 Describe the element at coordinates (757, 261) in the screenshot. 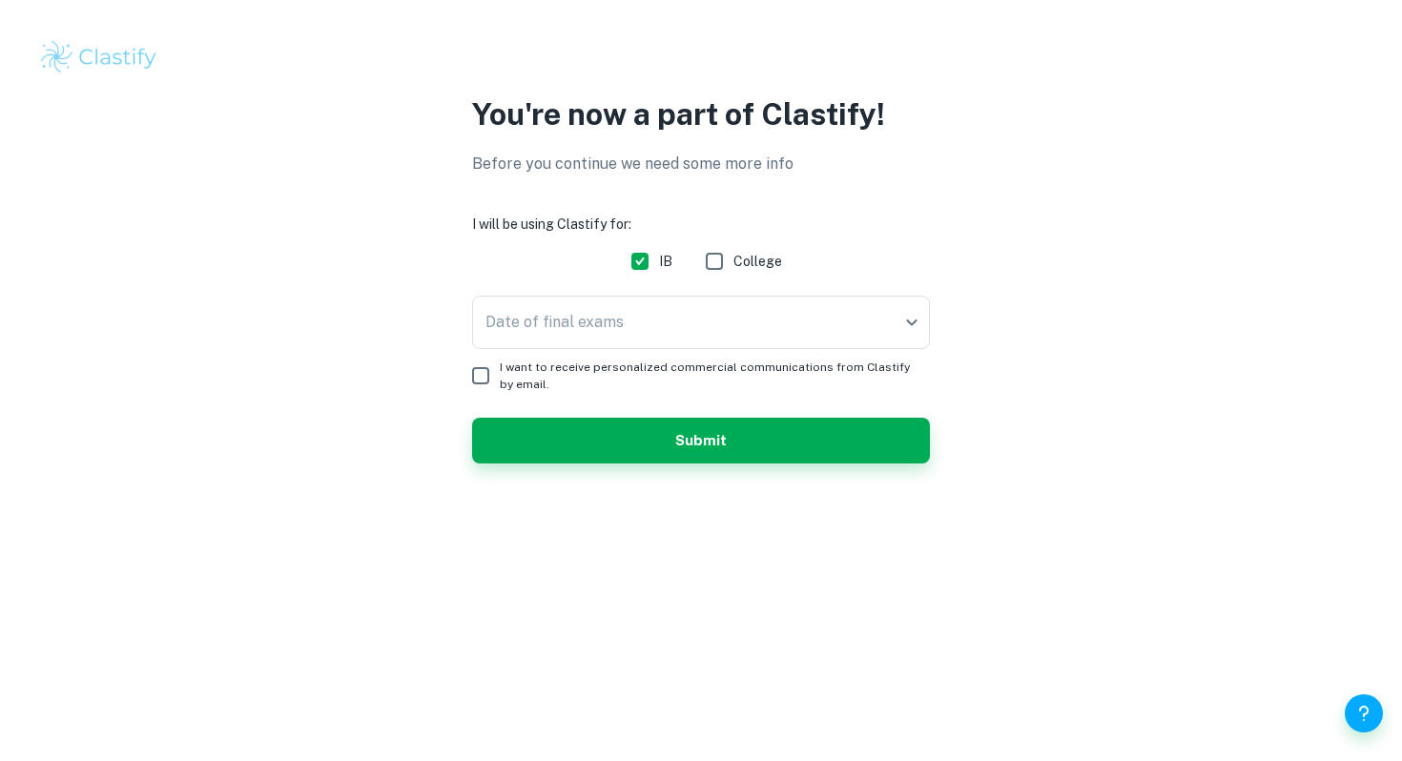

I see `span: College` at that location.